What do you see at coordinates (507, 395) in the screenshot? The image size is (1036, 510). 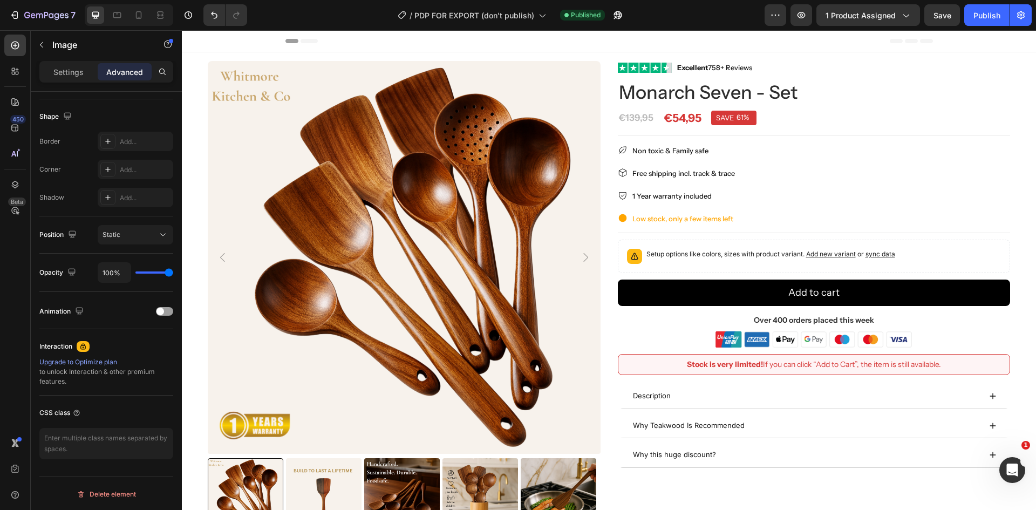 I see `span: Why Teakwood Is Recommended` at bounding box center [507, 395].